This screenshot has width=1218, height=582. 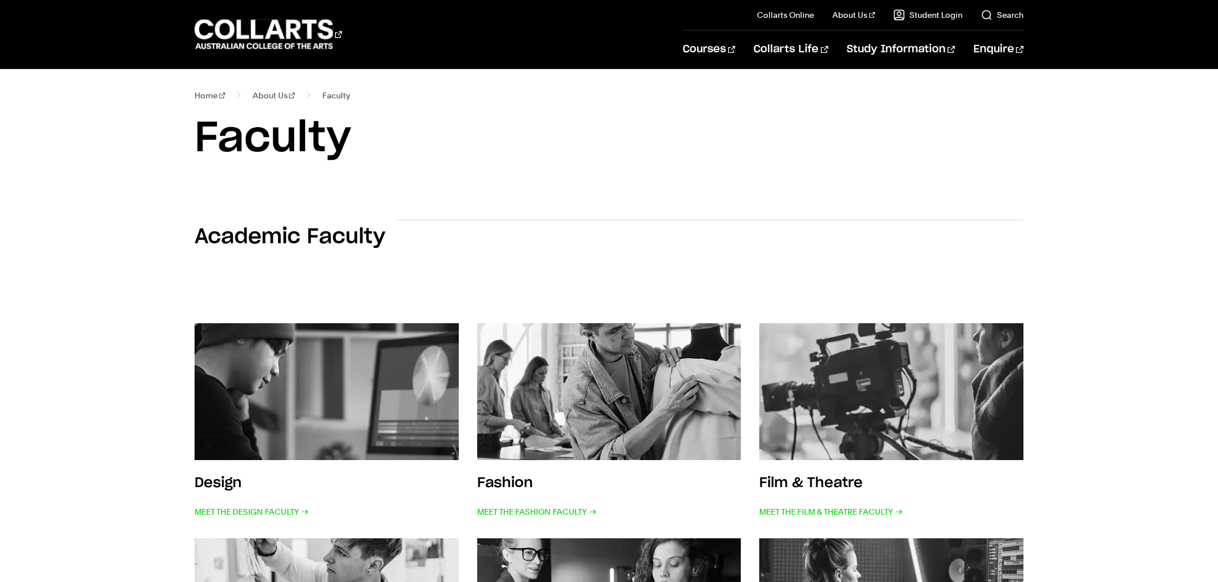 What do you see at coordinates (998, 49) in the screenshot?
I see `a: Enquire` at bounding box center [998, 49].